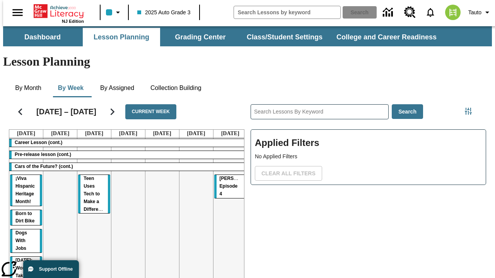 This screenshot has height=278, width=495. I want to click on div: Born to Dirt Bike, so click(26, 218).